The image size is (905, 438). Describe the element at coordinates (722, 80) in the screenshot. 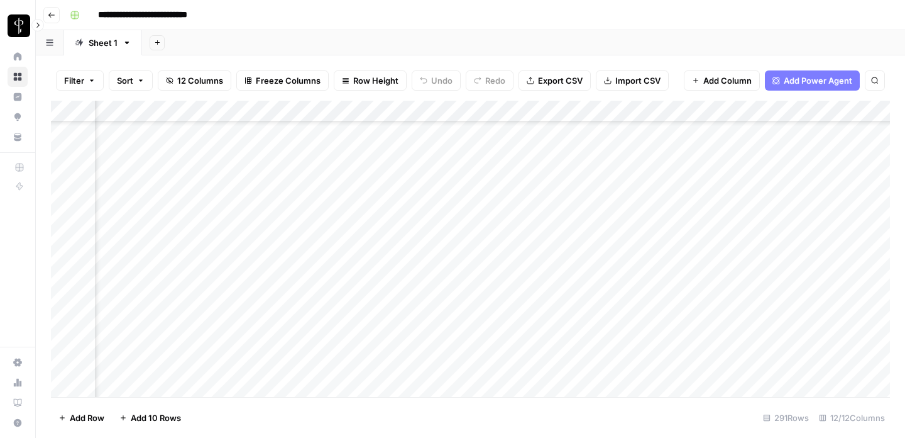

I see `button: Add Column` at that location.